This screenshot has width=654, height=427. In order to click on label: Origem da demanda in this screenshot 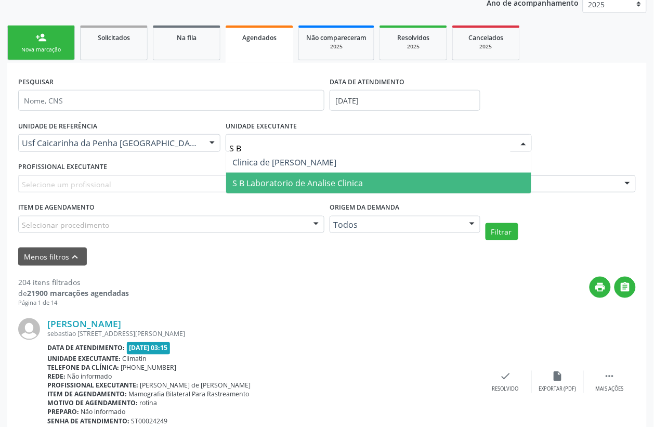, I will do `click(365, 208)`.